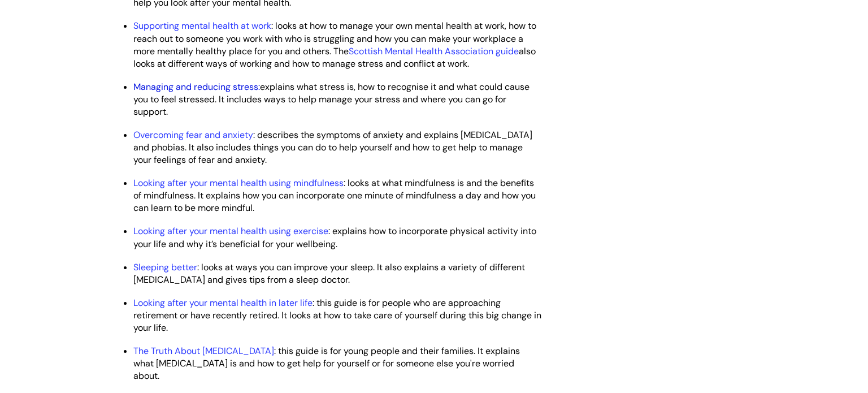 Image resolution: width=868 pixels, height=393 pixels. Describe the element at coordinates (329, 273) in the screenshot. I see `span: : looks at ways you can improve your sleep. It also explains a variety of different [MEDICAL_DATA...` at that location.